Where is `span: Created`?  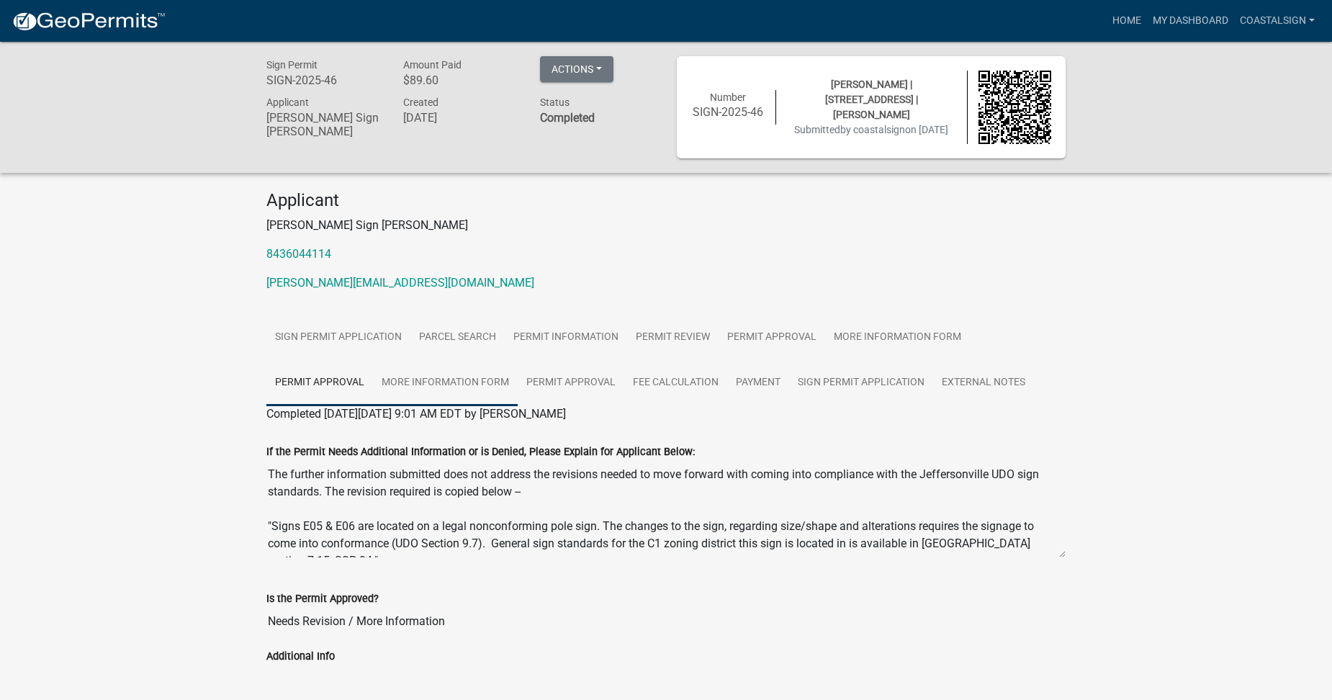
span: Created is located at coordinates (420, 102).